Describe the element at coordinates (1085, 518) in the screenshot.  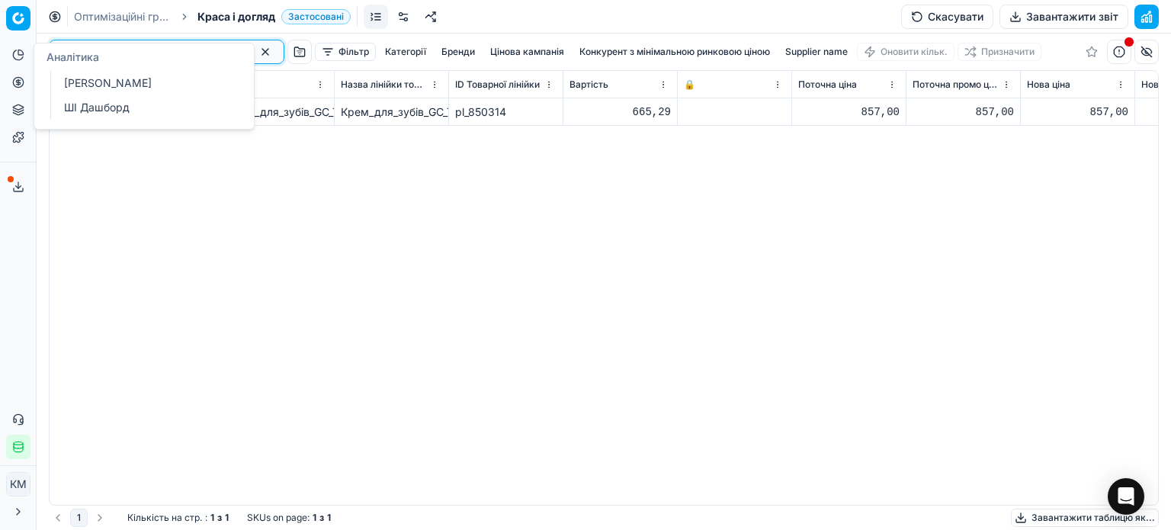
I see `button: Завантажити таблицю як...` at that location.